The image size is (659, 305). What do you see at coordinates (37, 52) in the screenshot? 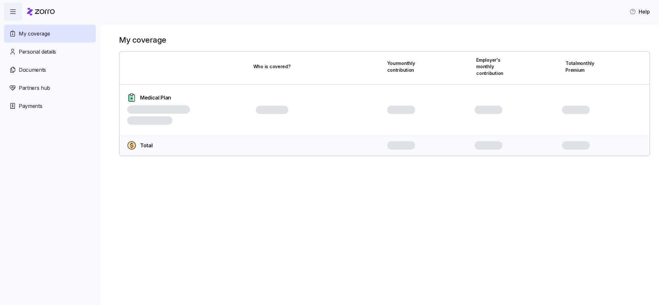
I see `span: Personal details` at bounding box center [37, 52].